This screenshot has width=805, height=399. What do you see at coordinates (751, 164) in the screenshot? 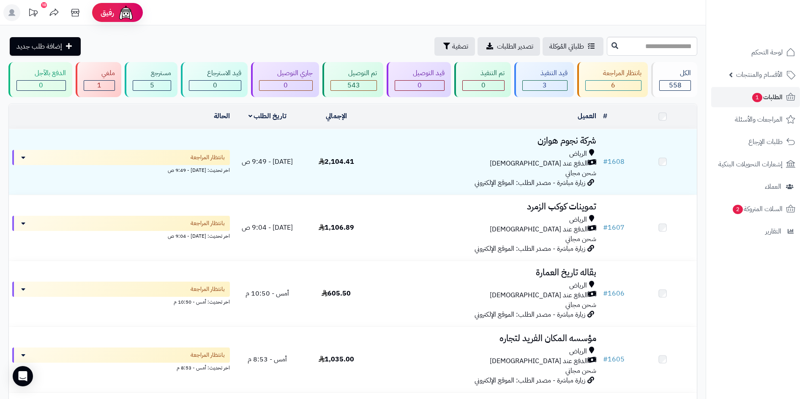
I see `span: إشعارات التحويلات البنكية` at bounding box center [751, 164].